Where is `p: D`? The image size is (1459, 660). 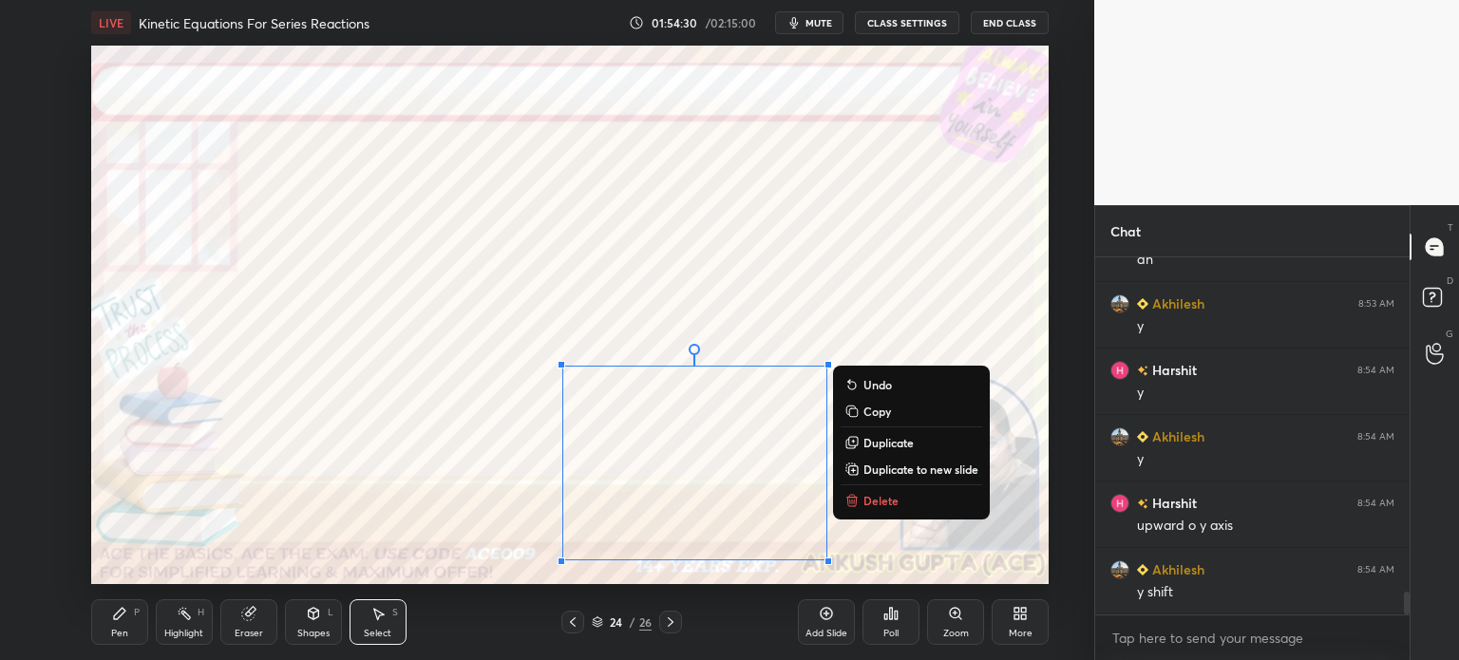 p: D is located at coordinates (1449, 280).